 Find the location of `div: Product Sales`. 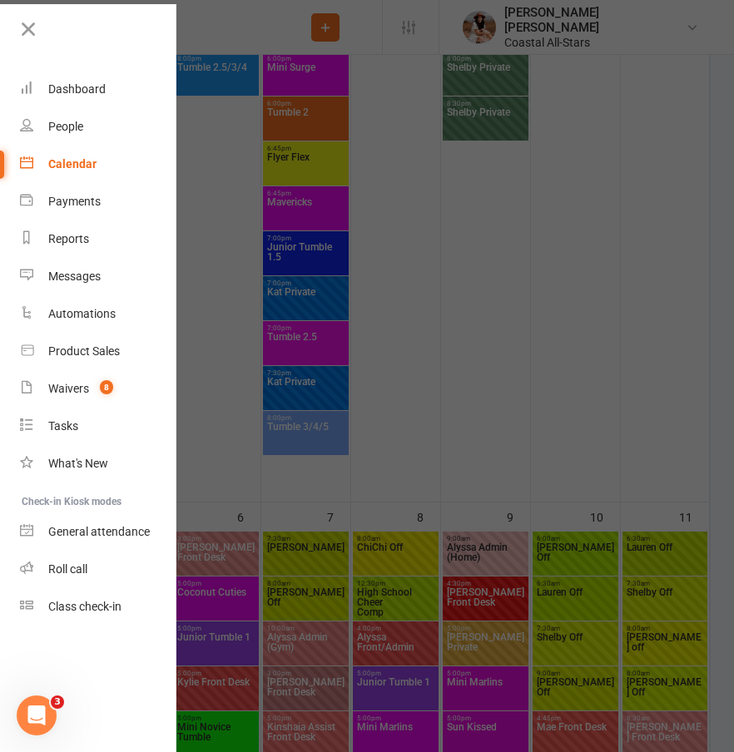

div: Product Sales is located at coordinates (84, 351).